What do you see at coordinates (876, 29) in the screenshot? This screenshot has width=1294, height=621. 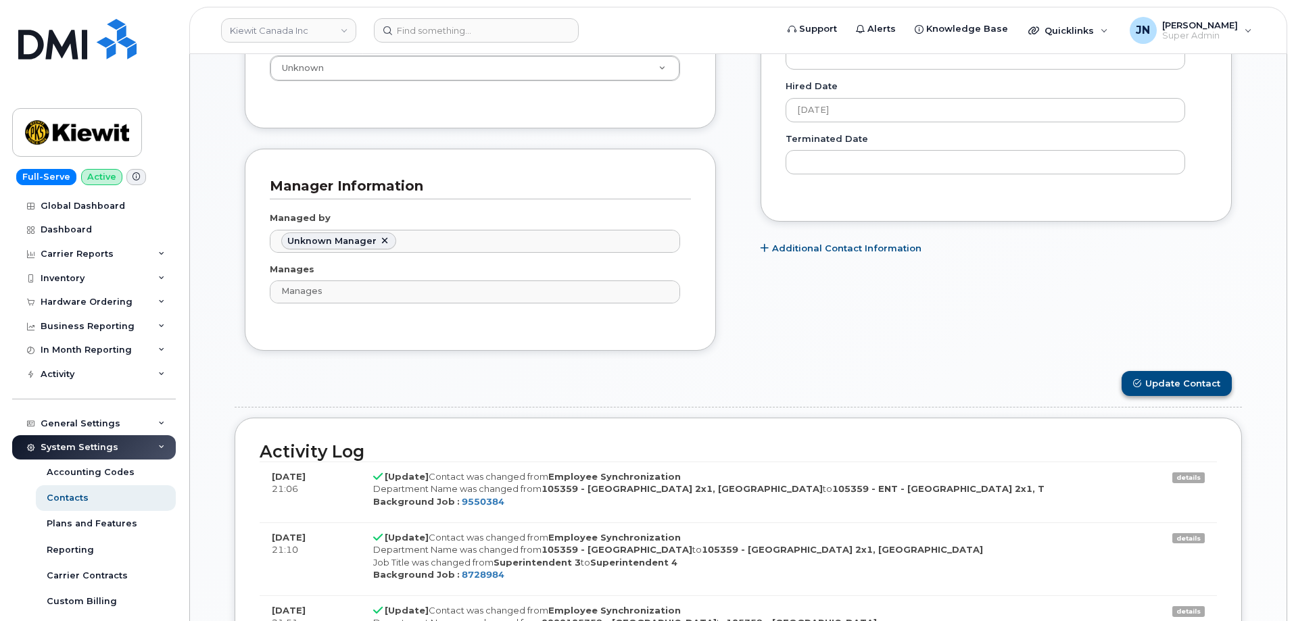 I see `a: Alerts` at bounding box center [876, 29].